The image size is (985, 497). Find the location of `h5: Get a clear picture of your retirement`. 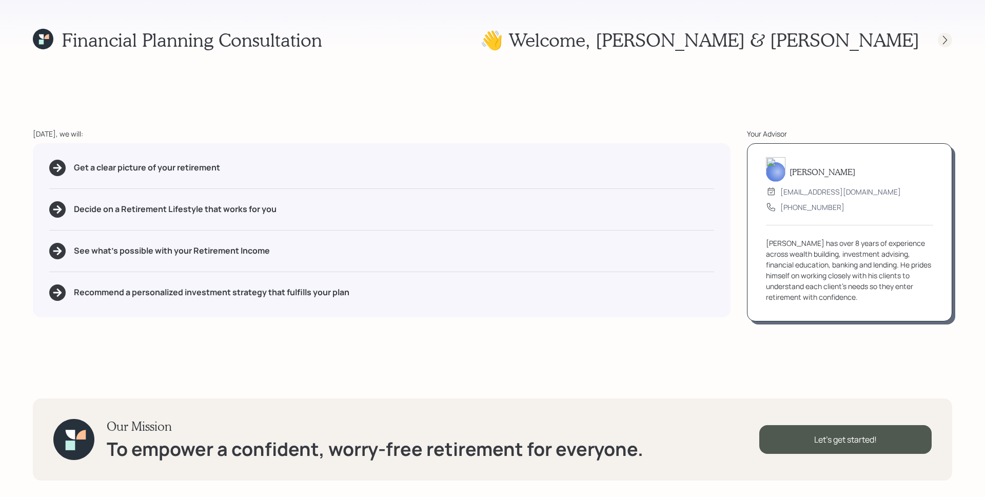

h5: Get a clear picture of your retirement is located at coordinates (147, 167).